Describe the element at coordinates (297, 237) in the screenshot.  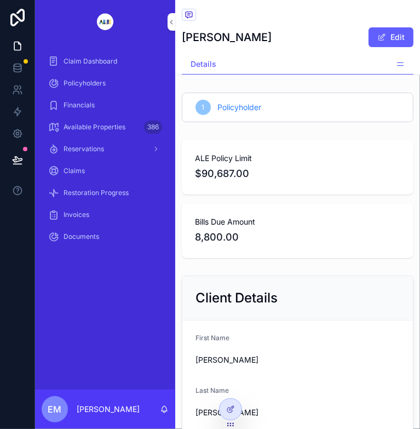
I see `span: 8,800.00` at that location.